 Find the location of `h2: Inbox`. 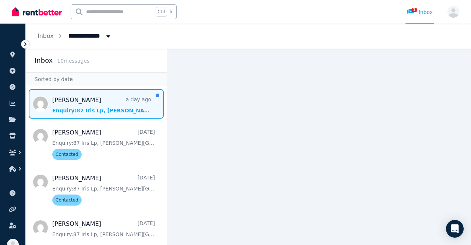

h2: Inbox is located at coordinates (43, 60).